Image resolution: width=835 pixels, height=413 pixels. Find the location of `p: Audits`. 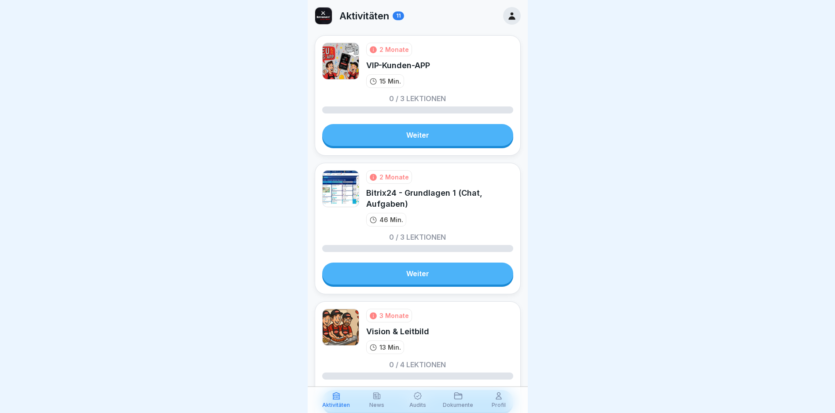

p: Audits is located at coordinates (418, 405).